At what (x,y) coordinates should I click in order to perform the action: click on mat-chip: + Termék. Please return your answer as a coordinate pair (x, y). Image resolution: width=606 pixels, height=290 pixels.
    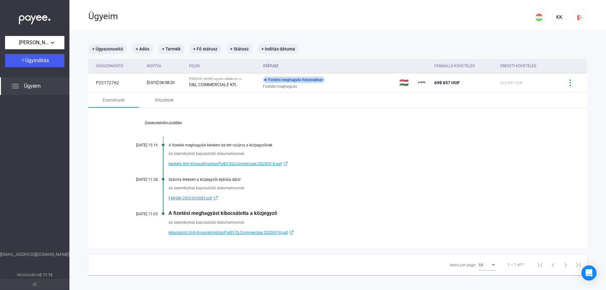
    Looking at the image, I should click on (171, 49).